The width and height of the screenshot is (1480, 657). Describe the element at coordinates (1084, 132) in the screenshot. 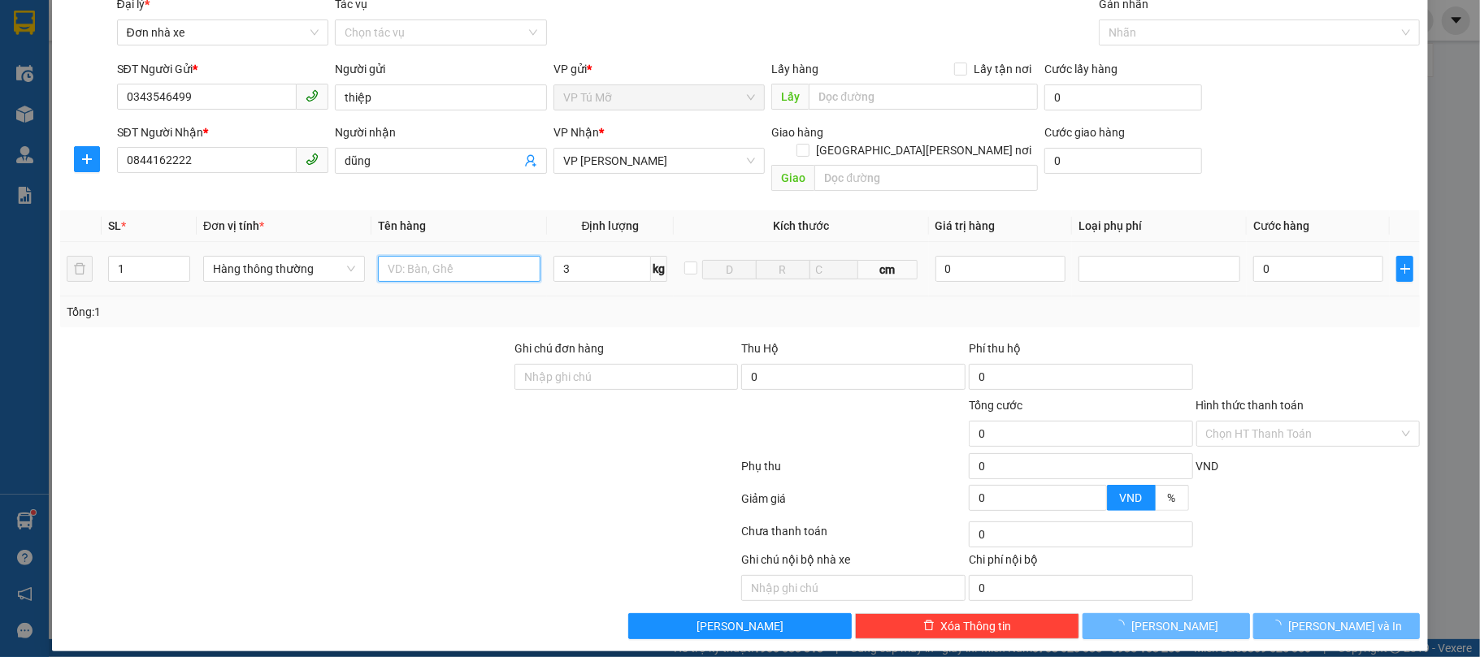

I see `label: Cước giao hàng` at that location.